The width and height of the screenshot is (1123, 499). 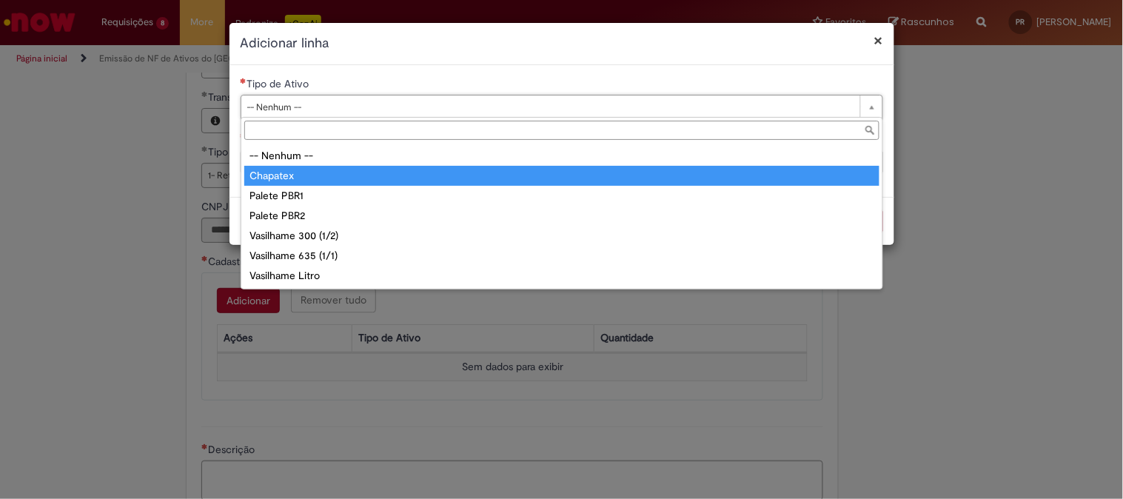 I want to click on div: Vasilhame Litro, so click(x=562, y=275).